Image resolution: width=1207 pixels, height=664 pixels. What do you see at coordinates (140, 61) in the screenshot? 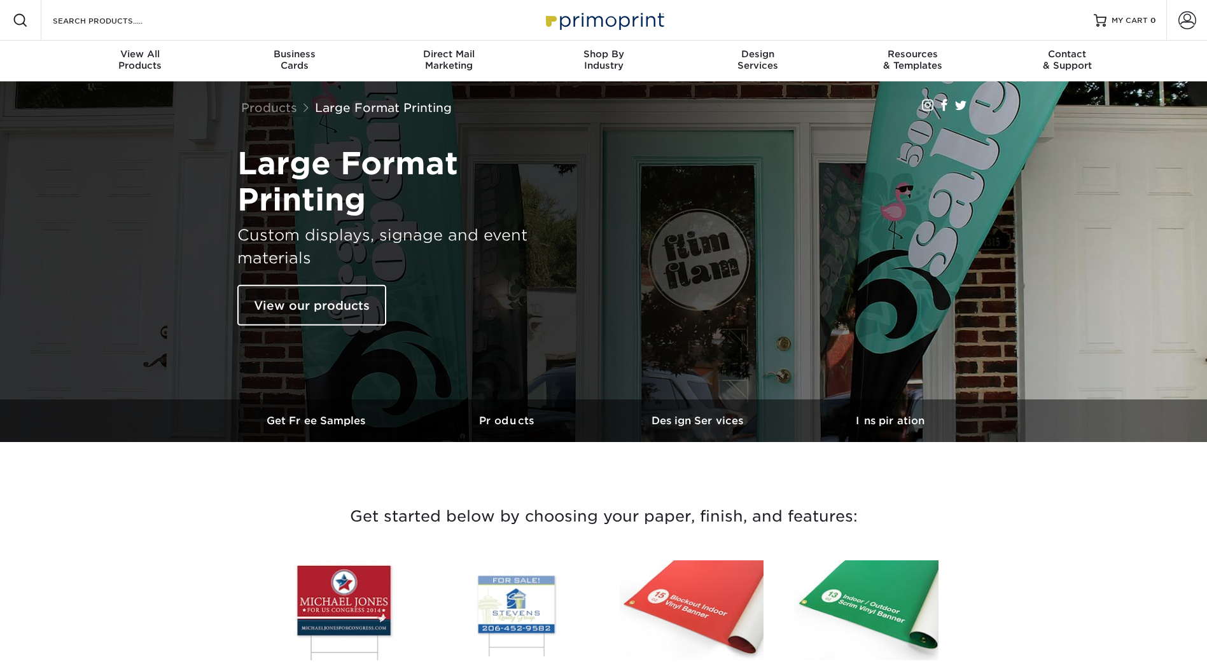
I see `a: View AllProducts` at bounding box center [140, 61].